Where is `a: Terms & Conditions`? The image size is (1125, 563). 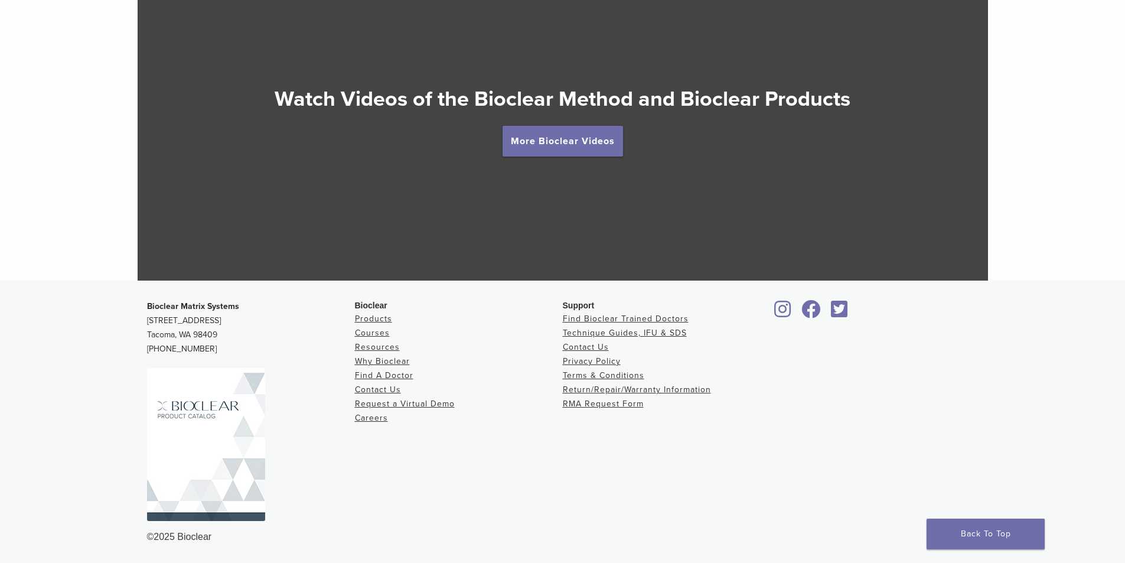 a: Terms & Conditions is located at coordinates (603, 375).